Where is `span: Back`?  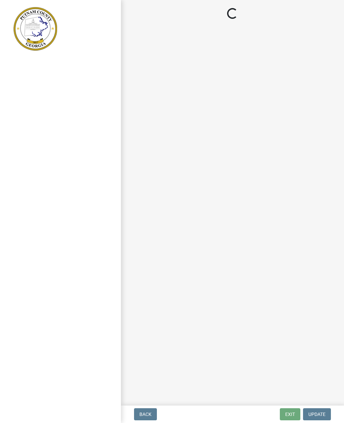 span: Back is located at coordinates (146, 414).